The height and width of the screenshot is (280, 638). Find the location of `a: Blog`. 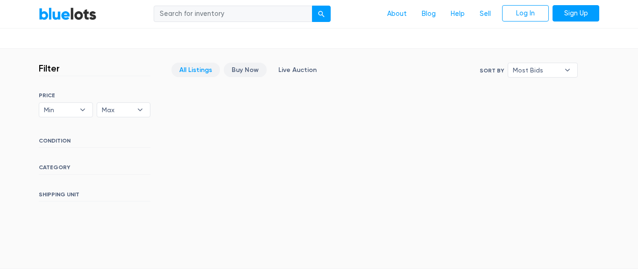

a: Blog is located at coordinates (428, 14).